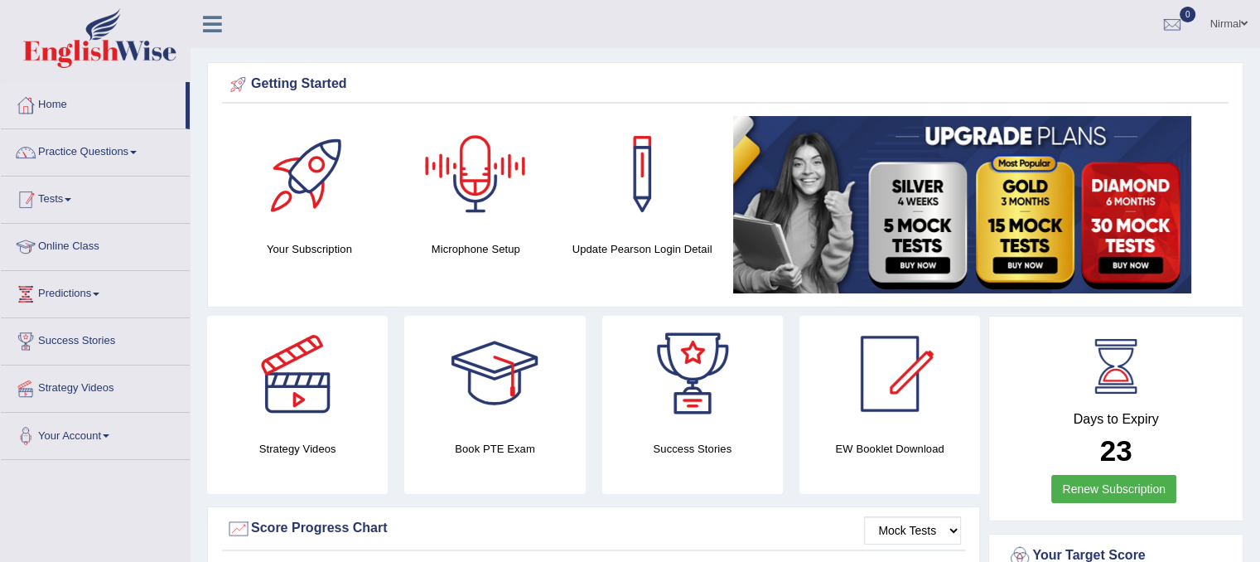 This screenshot has width=1260, height=562. I want to click on h4: Days to Expiry, so click(1116, 419).